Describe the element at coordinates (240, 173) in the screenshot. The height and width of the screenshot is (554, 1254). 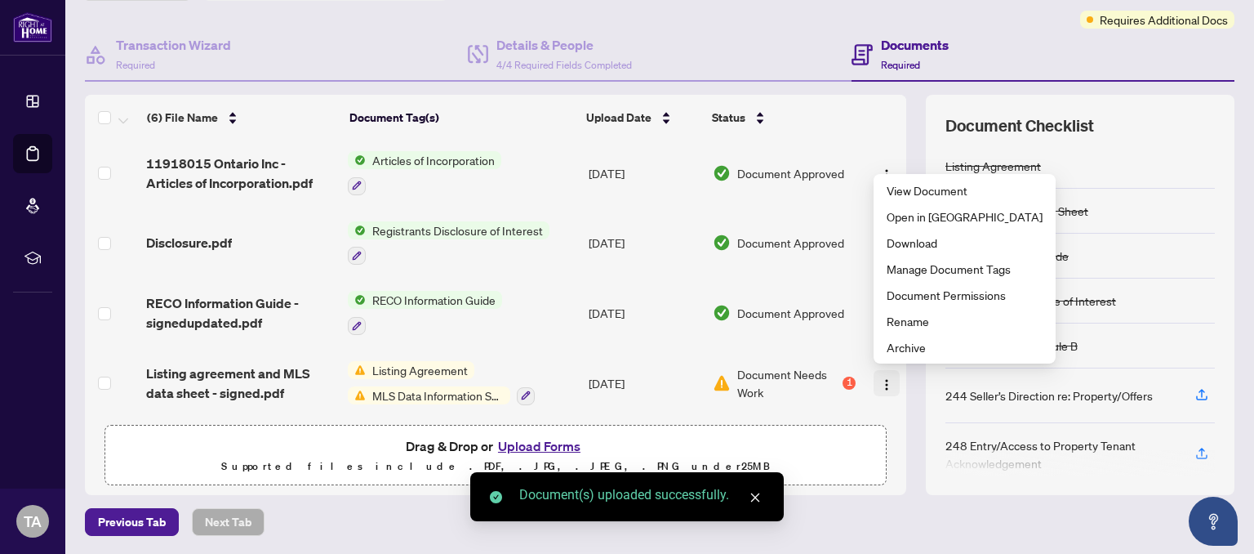
I see `span: 11918015 Ontario Inc - Articles of Incorporation.pdf` at that location.